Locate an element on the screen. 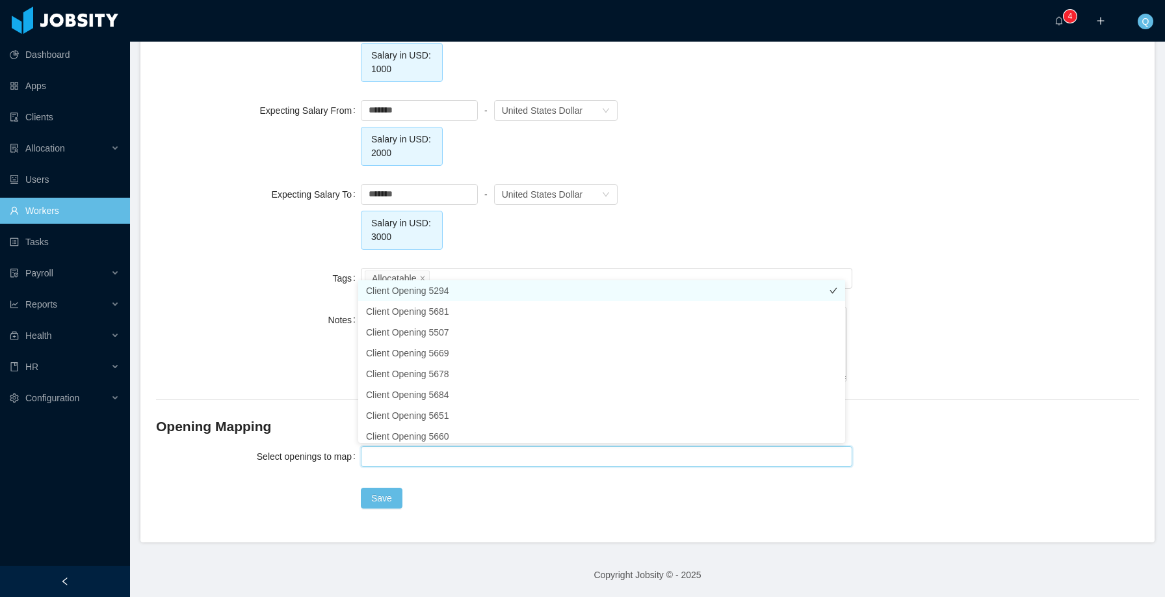 This screenshot has width=1165, height=597. li: Allocatable is located at coordinates (397, 278).